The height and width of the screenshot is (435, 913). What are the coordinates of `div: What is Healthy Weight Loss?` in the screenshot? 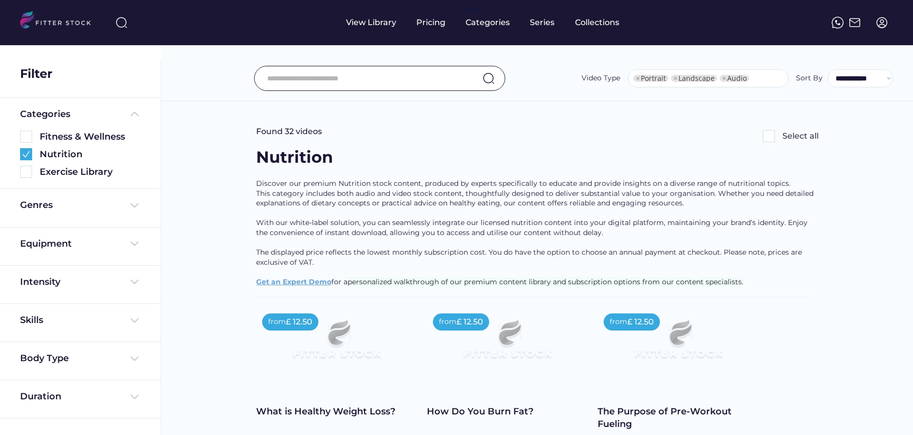 It's located at (336, 411).